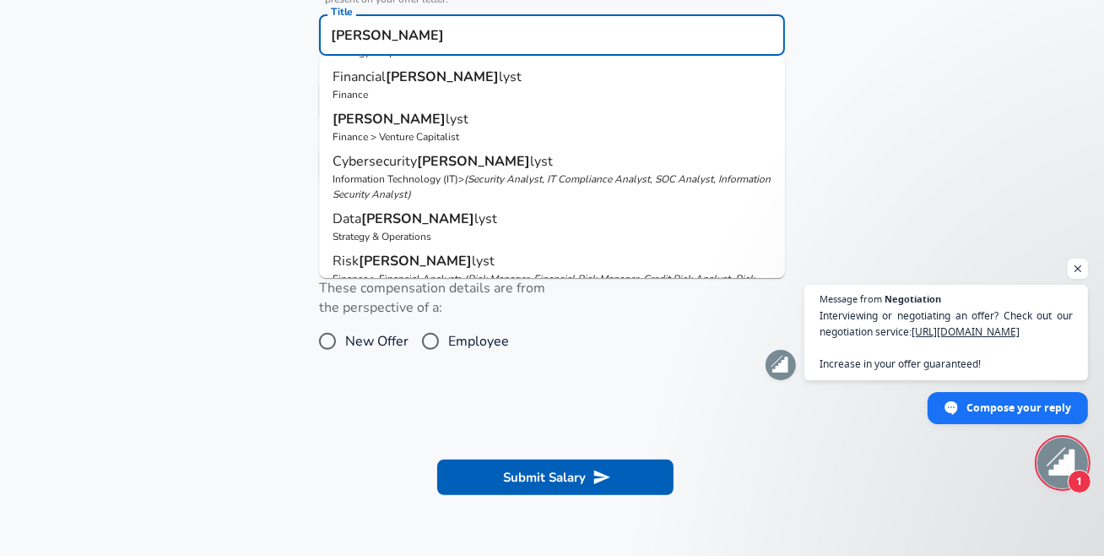 The height and width of the screenshot is (556, 1104). What do you see at coordinates (552, 286) in the screenshot?
I see `p: Finance > Financial Analyst >` at bounding box center [552, 286].